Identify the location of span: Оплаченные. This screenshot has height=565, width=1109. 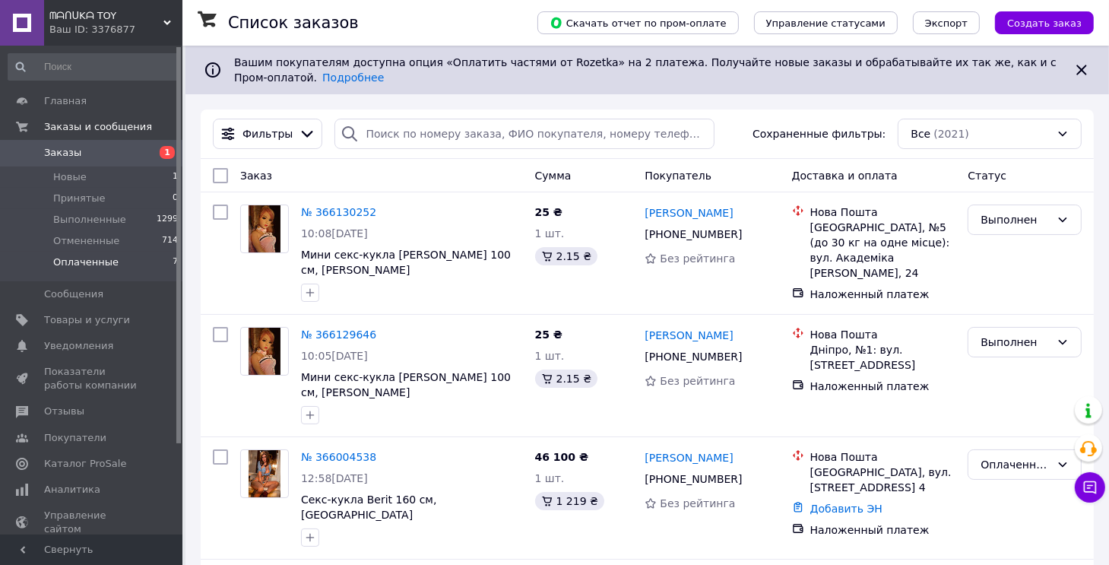
(86, 262).